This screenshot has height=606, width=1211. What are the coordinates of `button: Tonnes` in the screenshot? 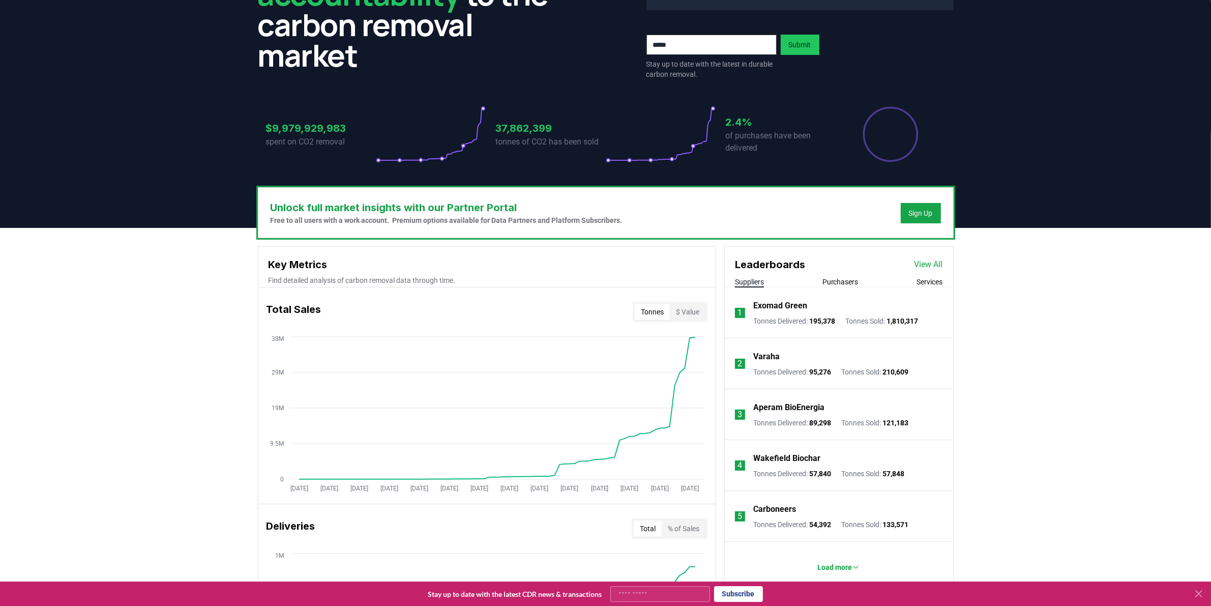 It's located at (652, 312).